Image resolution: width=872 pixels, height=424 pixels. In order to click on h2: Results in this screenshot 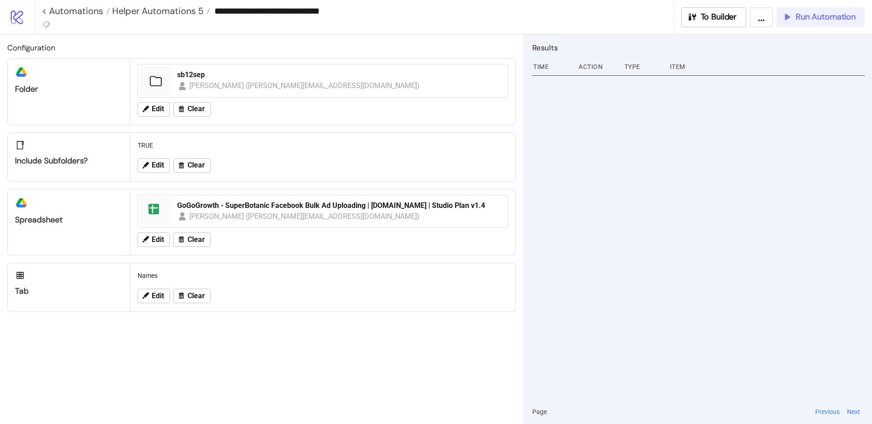, I will do `click(699, 48)`.